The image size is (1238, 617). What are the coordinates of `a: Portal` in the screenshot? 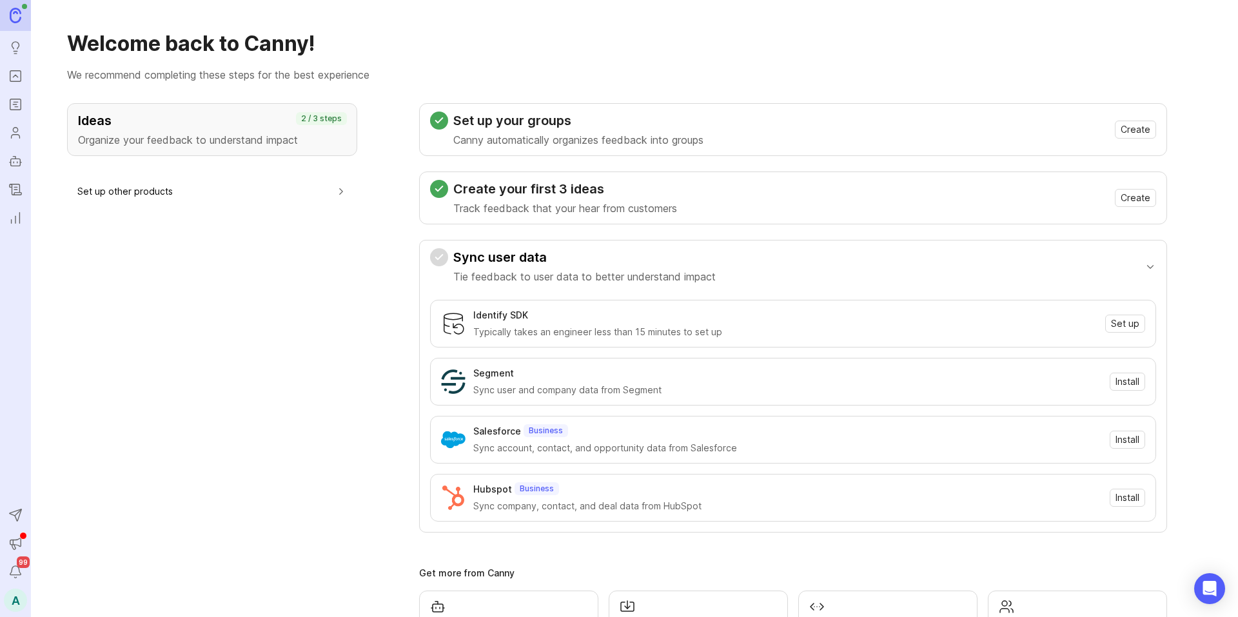 It's located at (15, 76).